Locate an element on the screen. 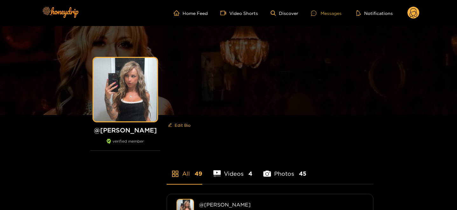 The image size is (457, 210). div: verified member is located at coordinates (125, 145).